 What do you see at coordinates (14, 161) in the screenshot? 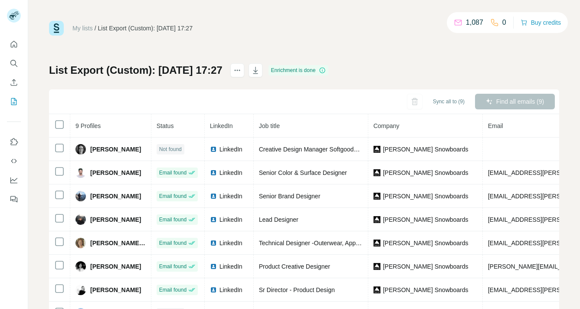
I see `button: Use Surfe API` at bounding box center [14, 161].